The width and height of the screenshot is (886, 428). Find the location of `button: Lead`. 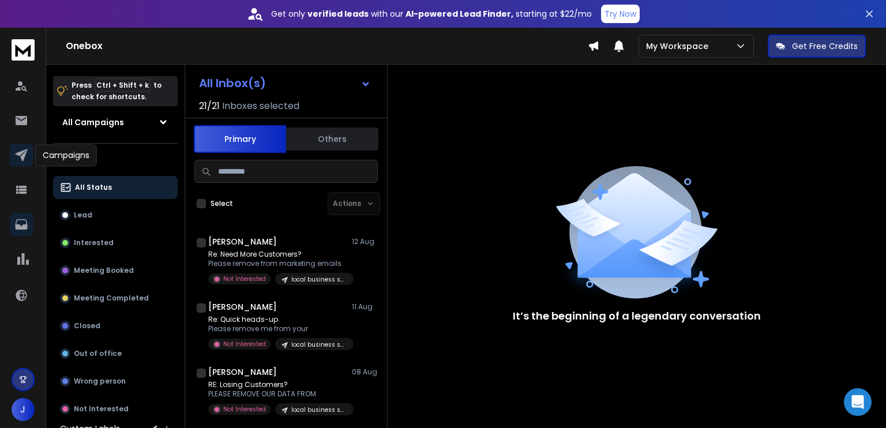

button: Lead is located at coordinates (115, 215).